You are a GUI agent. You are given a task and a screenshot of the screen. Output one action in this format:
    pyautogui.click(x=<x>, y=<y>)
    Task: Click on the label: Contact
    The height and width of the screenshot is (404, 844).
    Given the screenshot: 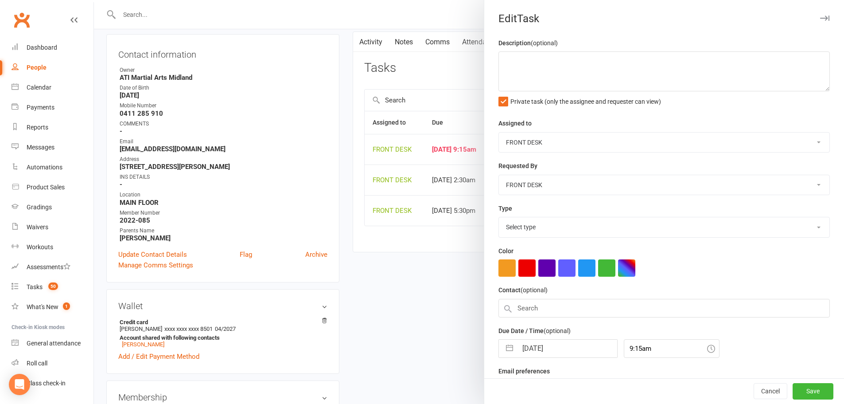 What is the action you would take?
    pyautogui.click(x=523, y=290)
    